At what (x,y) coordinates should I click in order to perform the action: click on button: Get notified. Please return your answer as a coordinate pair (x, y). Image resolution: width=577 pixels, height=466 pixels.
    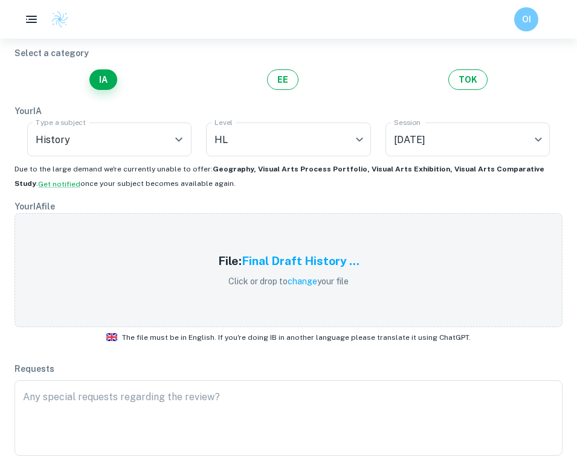
    Looking at the image, I should click on (59, 184).